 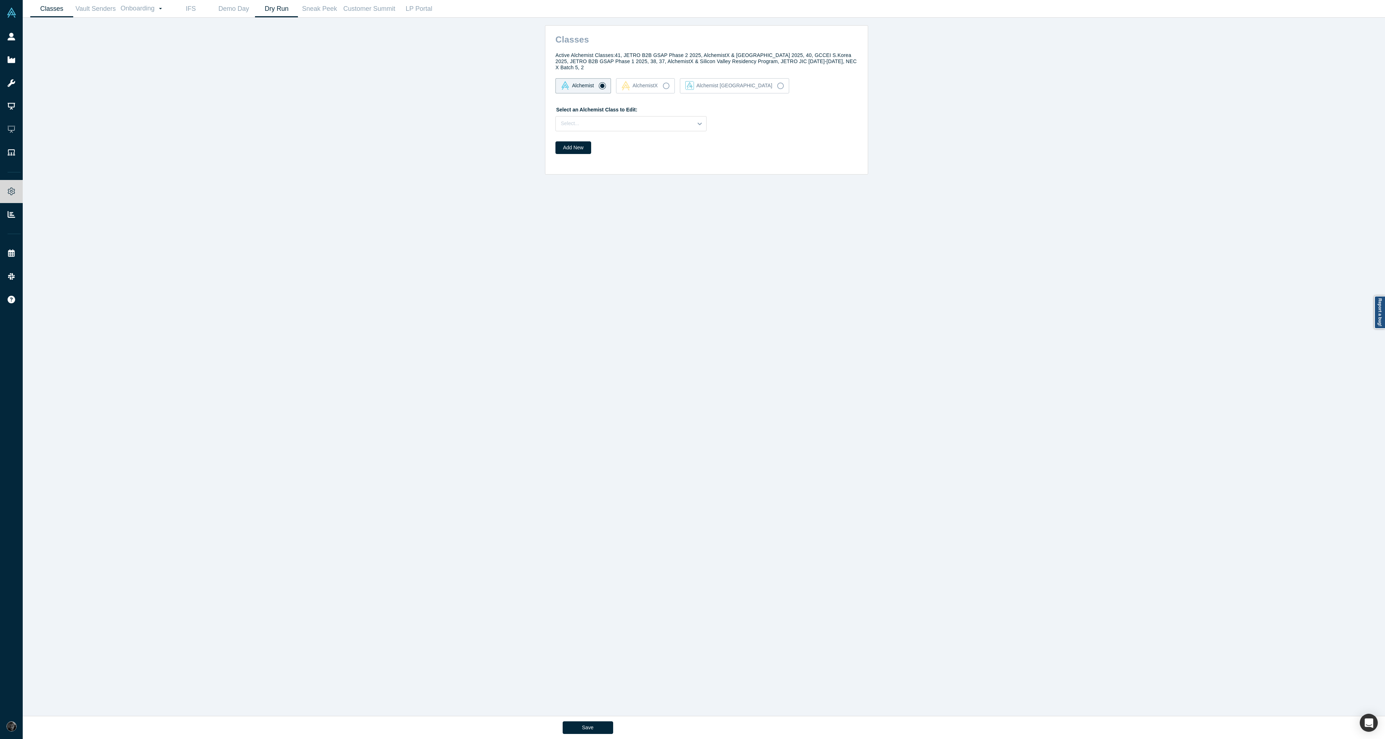 What do you see at coordinates (233, 9) in the screenshot?
I see `a: Demo Day` at bounding box center [233, 9].